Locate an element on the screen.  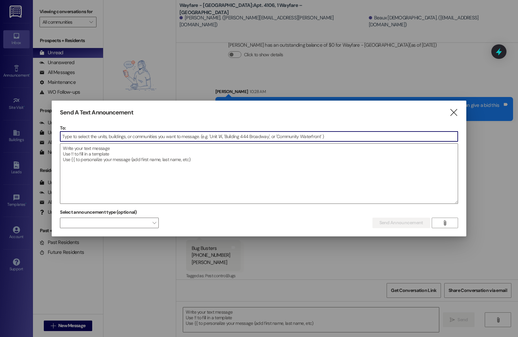
h3: Send A Text Announcement is located at coordinates (96, 113).